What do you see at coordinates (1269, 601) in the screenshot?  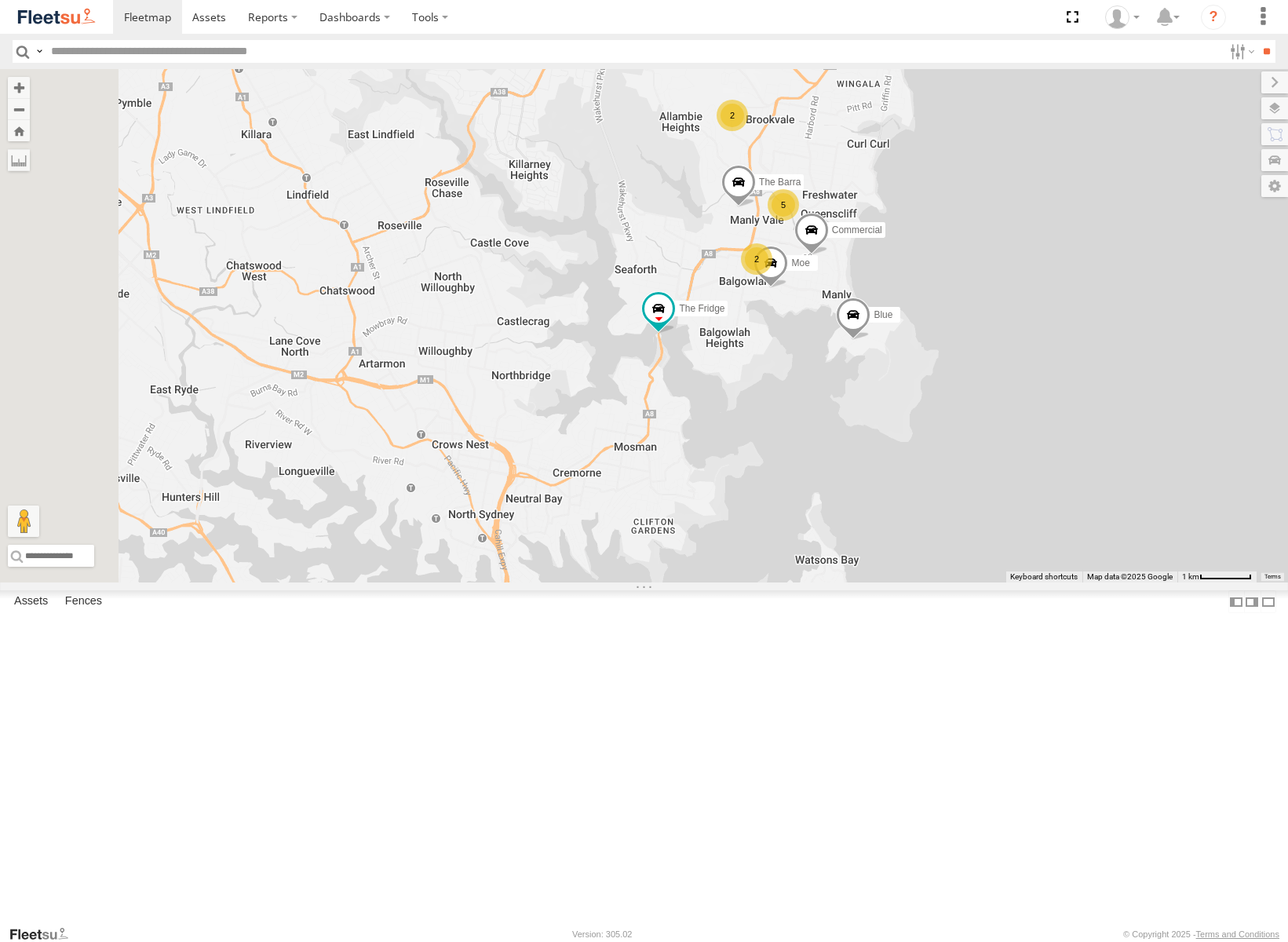 I see `label: Hide Summary Table` at bounding box center [1269, 601].